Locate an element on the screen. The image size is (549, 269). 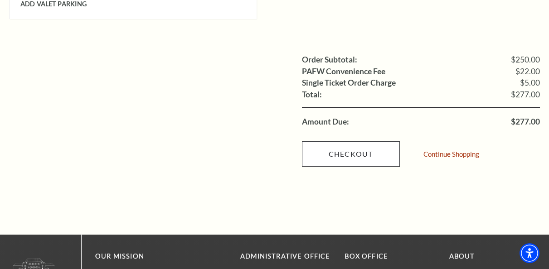
label: Order Subtotal: is located at coordinates (330, 60).